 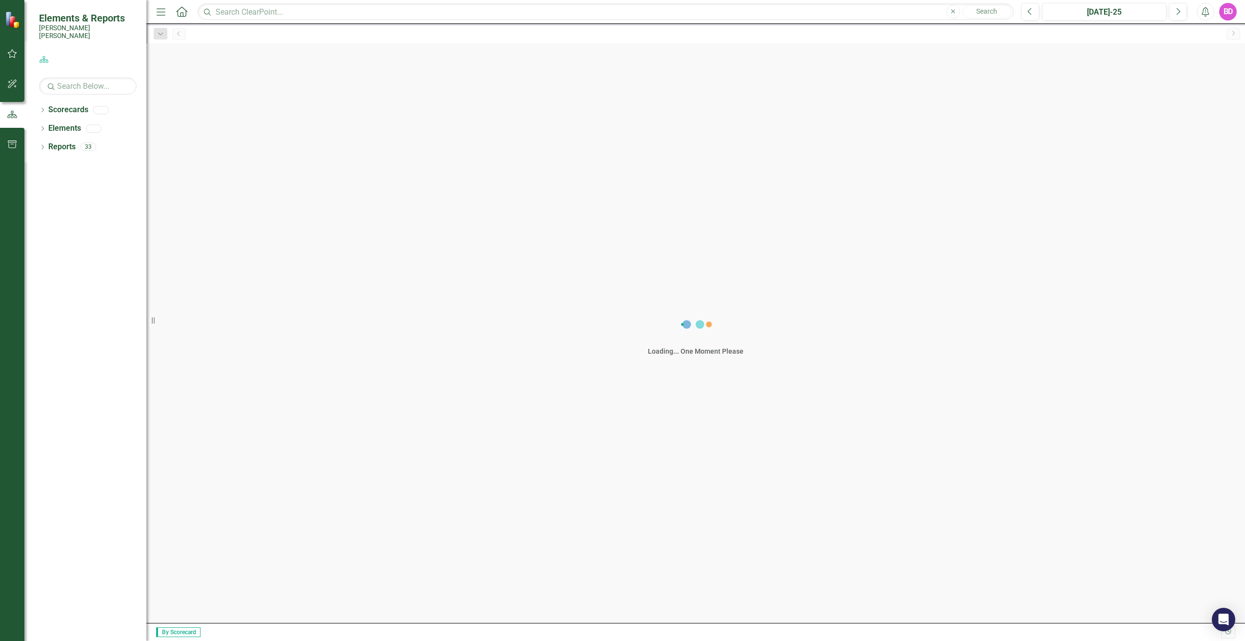 I want to click on a: Reports, so click(x=62, y=147).